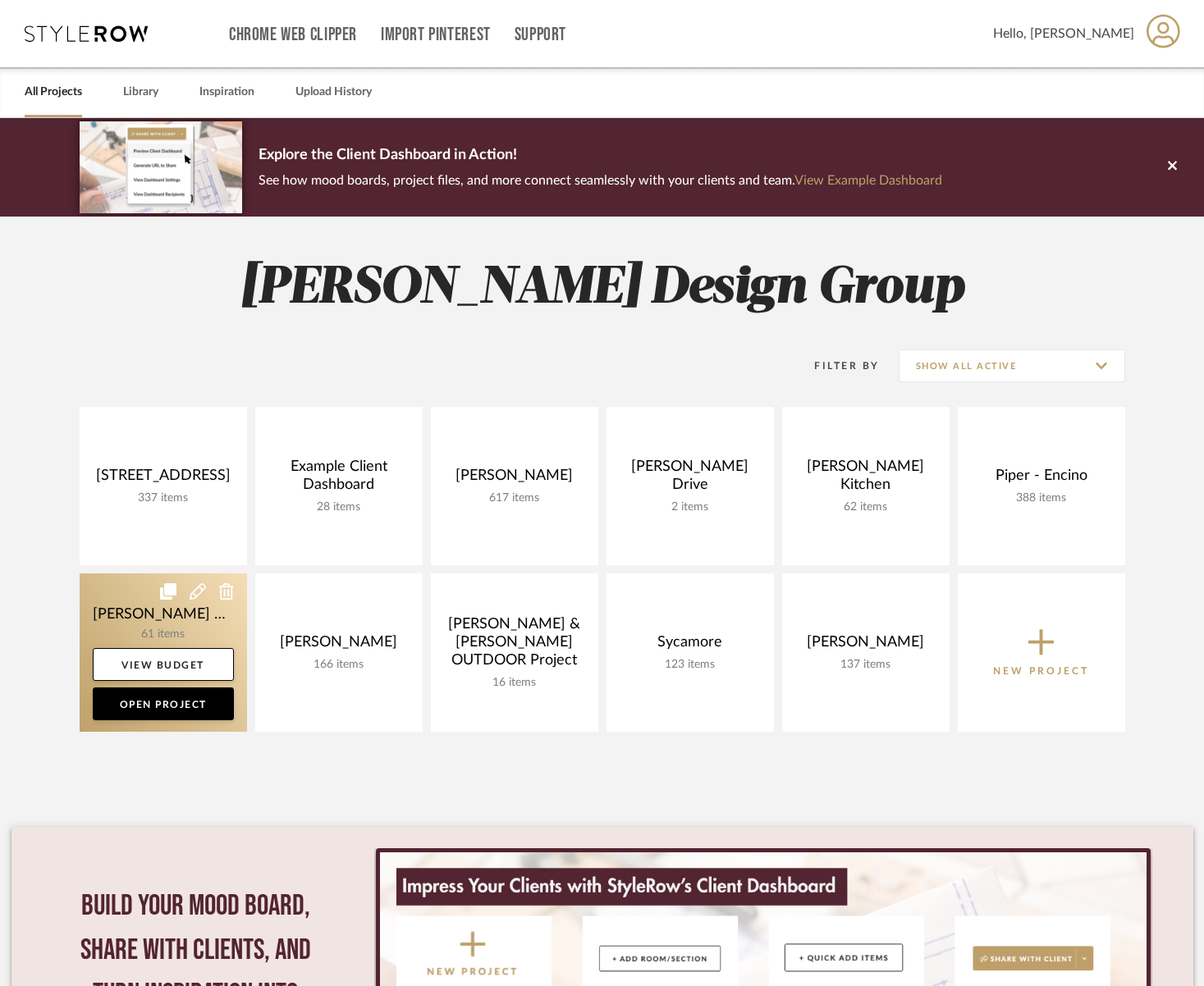 This screenshot has width=1204, height=986. Describe the element at coordinates (1042, 479) in the screenshot. I see `div: Piper - Encino` at that location.